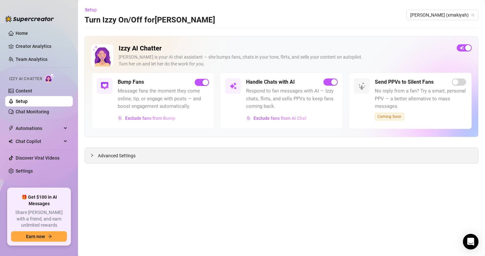  I want to click on span: 🎁 Get $100 in AI Messages, so click(39, 200).